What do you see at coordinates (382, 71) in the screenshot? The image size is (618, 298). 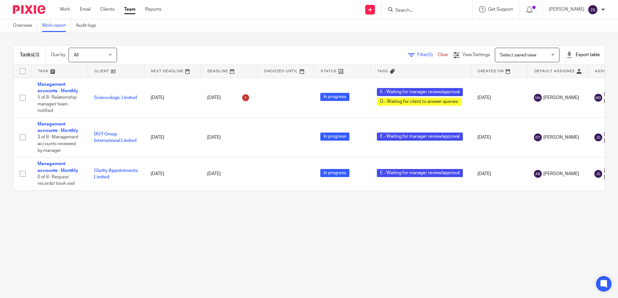 I see `span: Tags` at bounding box center [382, 71].